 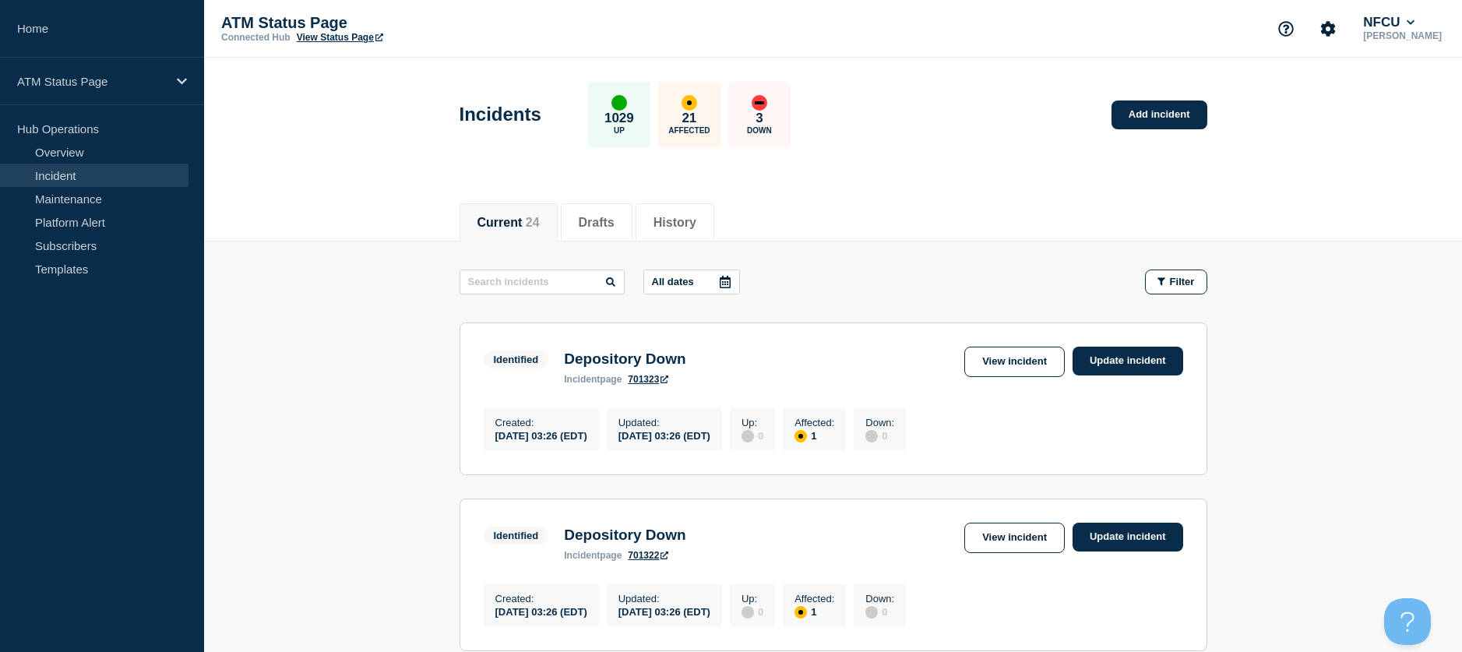 I want to click on button: Account settings, so click(x=1328, y=29).